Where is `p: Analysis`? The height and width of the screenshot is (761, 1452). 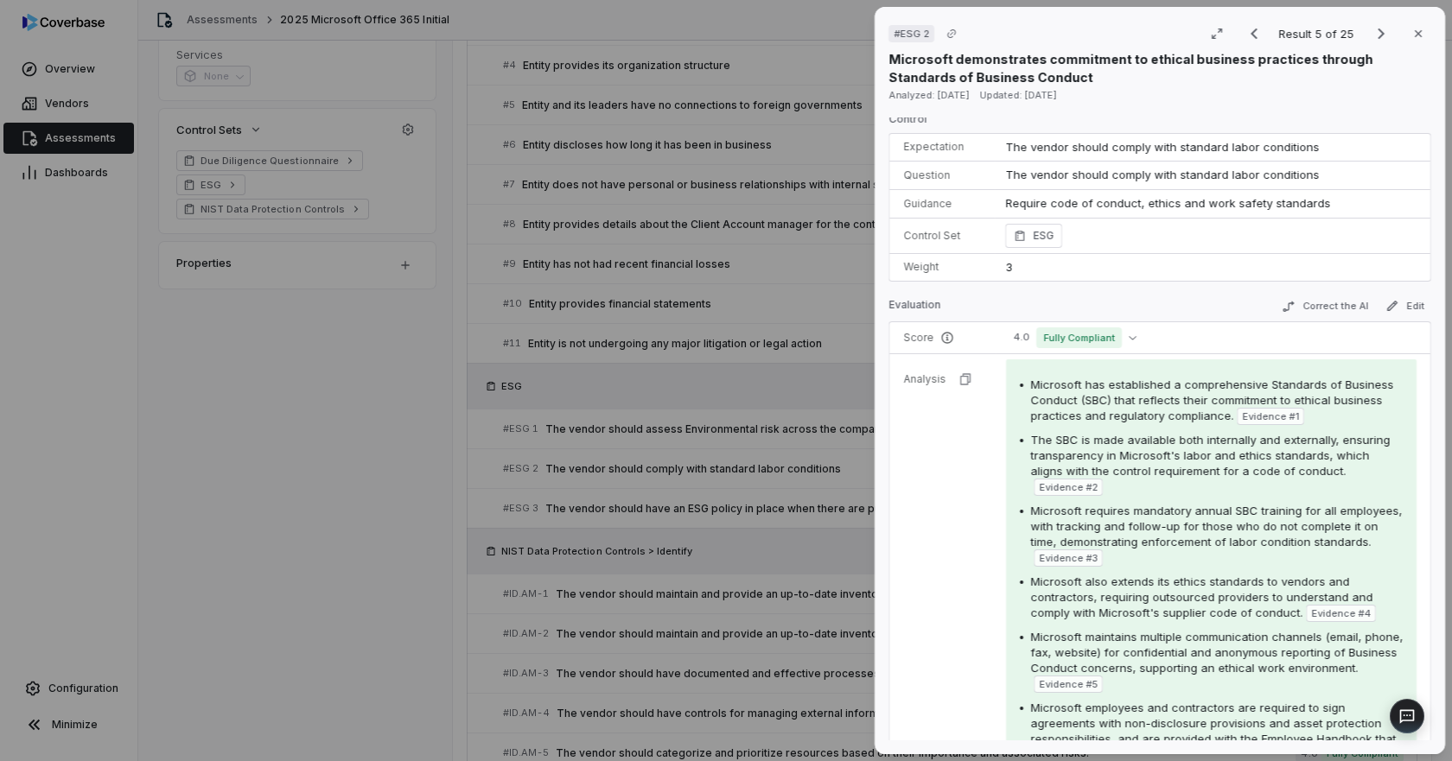
p: Analysis is located at coordinates (924, 379).